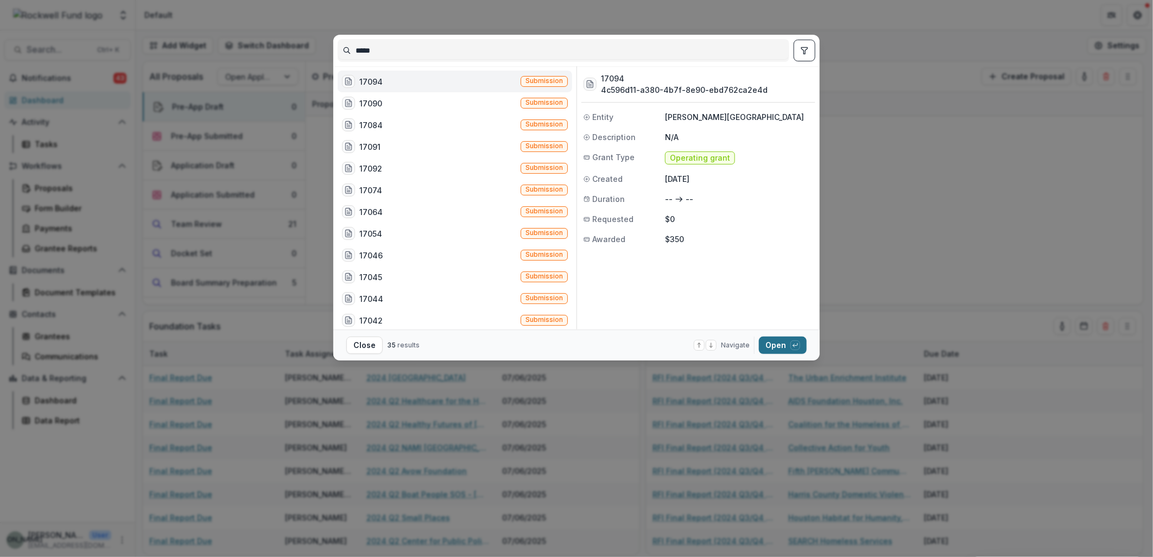 Image resolution: width=1153 pixels, height=557 pixels. Describe the element at coordinates (614, 137) in the screenshot. I see `span: Description` at that location.